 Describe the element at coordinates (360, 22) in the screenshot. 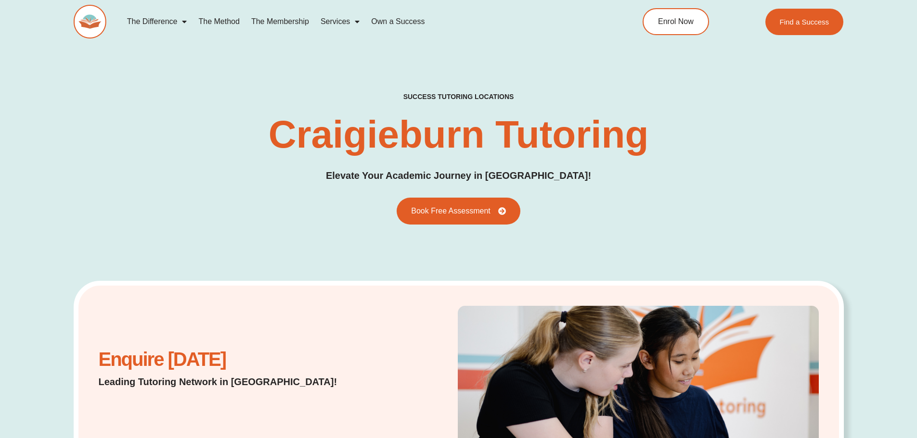

I see `nav: Menu` at that location.